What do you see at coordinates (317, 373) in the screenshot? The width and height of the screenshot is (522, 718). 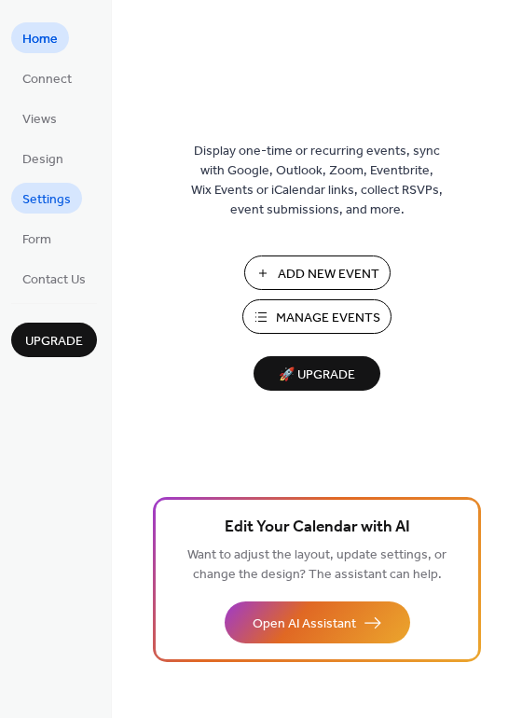 I see `button: 🚀 Upgrade` at bounding box center [317, 373].